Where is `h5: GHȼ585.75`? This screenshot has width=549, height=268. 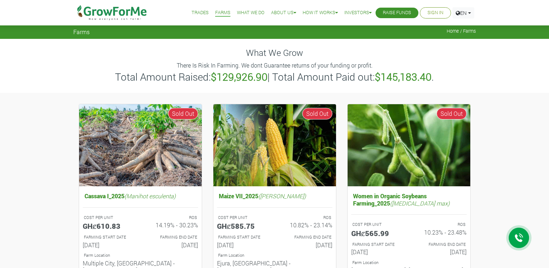
h5: GHȼ585.75 is located at coordinates (243, 226).